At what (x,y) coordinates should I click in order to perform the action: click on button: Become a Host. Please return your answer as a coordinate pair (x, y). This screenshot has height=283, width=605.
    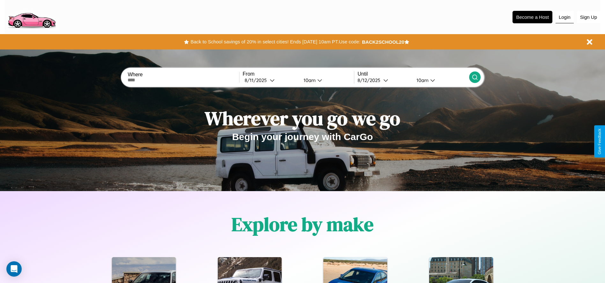
    Looking at the image, I should click on (532, 17).